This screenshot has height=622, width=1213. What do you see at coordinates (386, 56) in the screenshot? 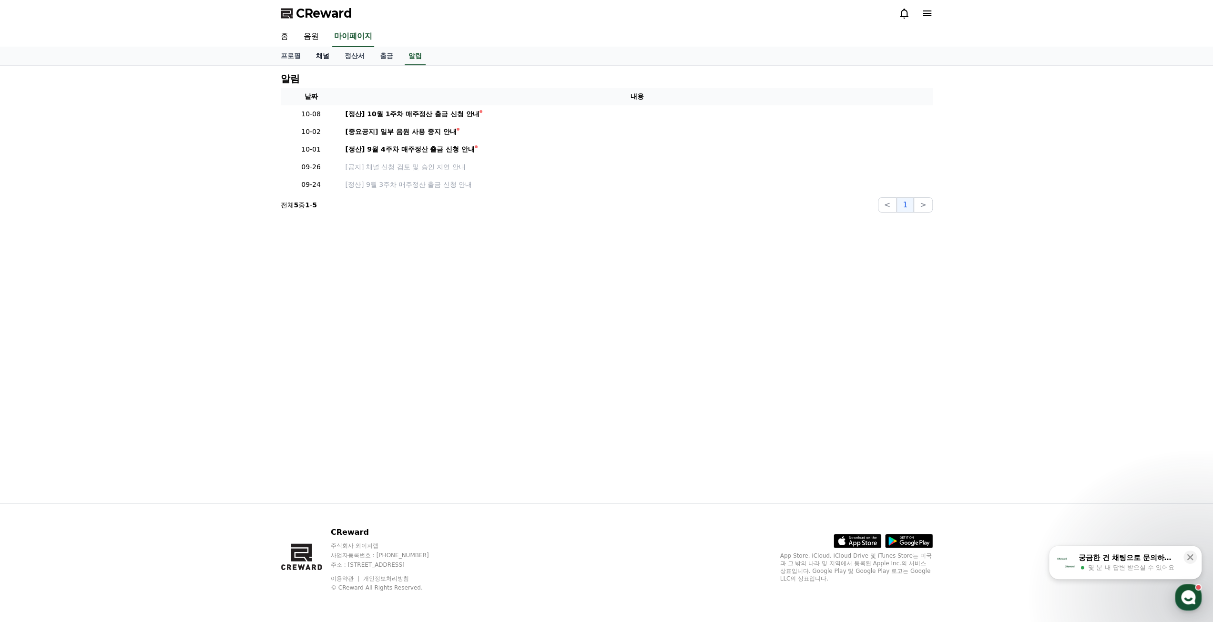
I see `a: 출금` at bounding box center [386, 56].